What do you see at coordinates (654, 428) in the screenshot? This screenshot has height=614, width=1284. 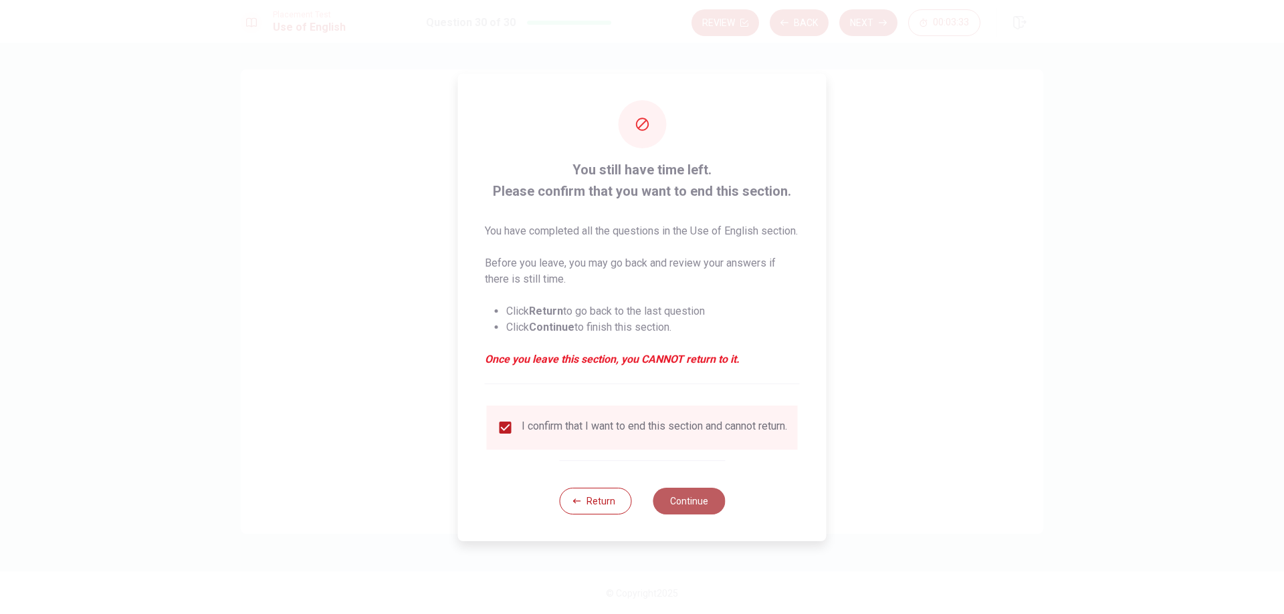 I see `div: I confirm that I want to end this section and cannot return.` at bounding box center [654, 428].